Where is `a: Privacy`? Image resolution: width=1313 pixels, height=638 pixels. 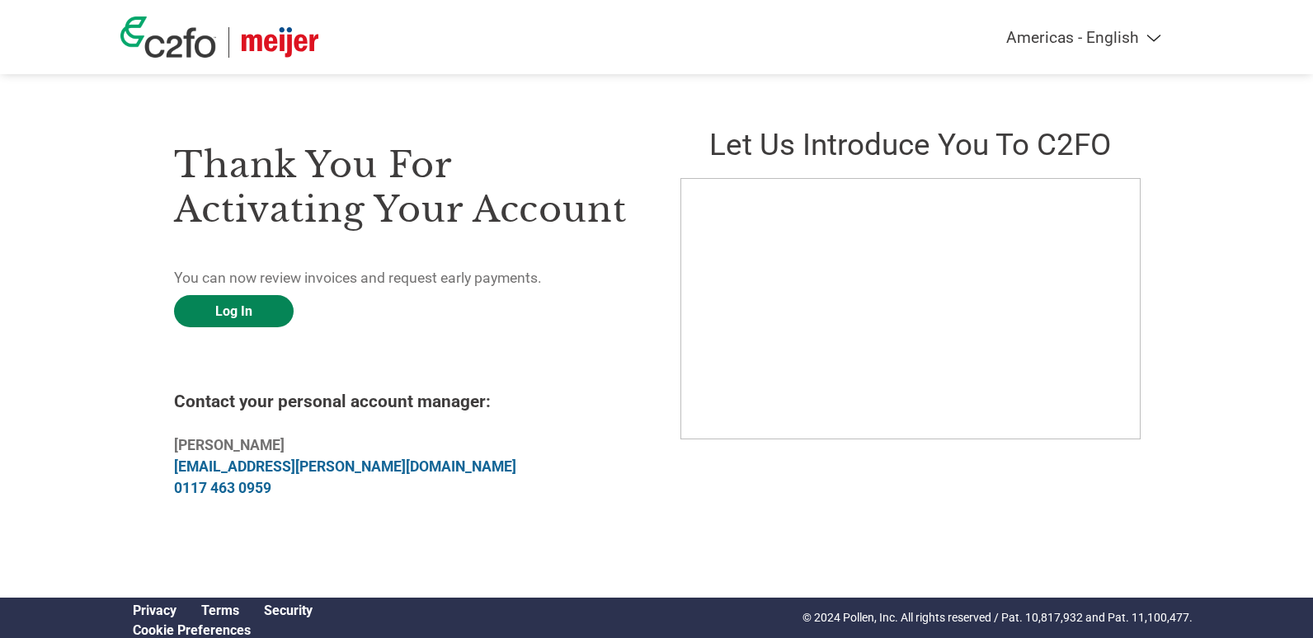
a: Privacy is located at coordinates (154, 610).